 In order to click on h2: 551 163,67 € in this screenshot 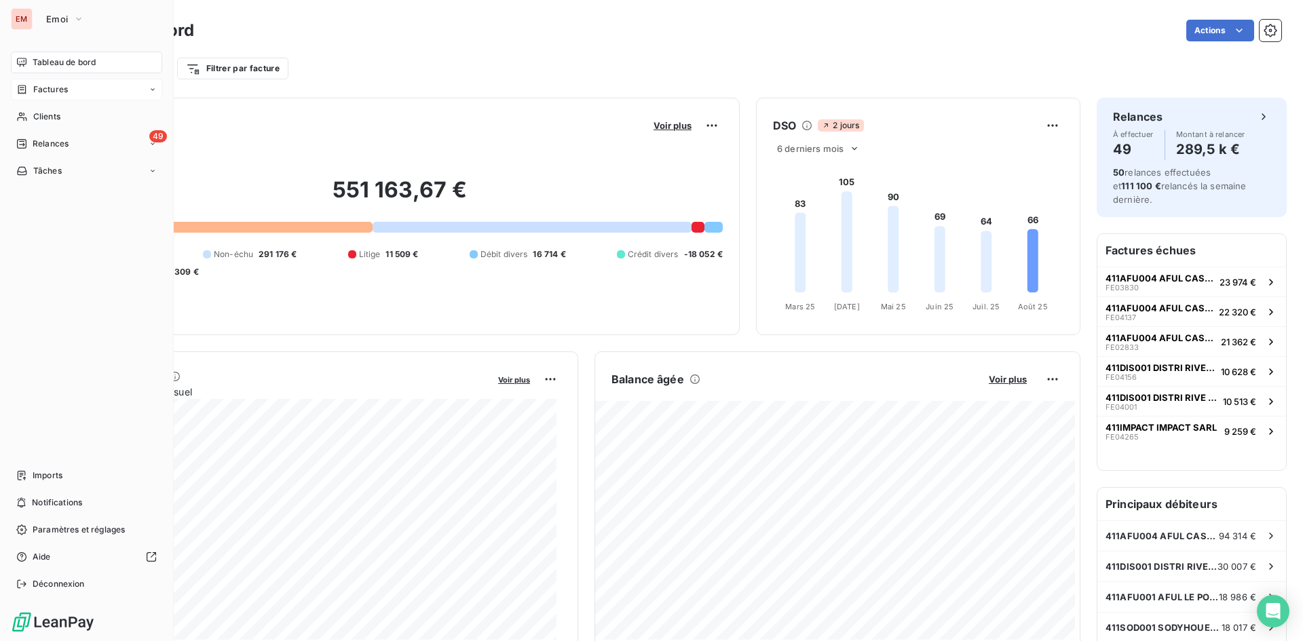, I will do `click(400, 197)`.